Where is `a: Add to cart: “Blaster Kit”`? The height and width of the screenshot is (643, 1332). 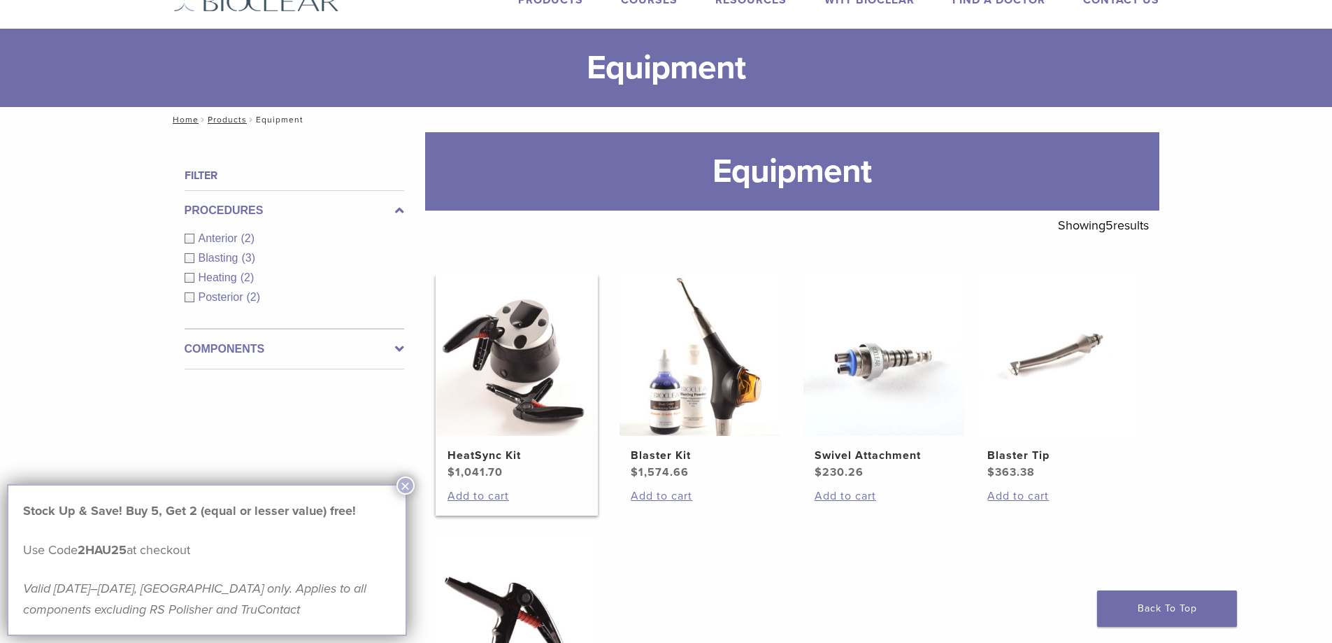
a: Add to cart: “Blaster Kit” is located at coordinates (700, 496).